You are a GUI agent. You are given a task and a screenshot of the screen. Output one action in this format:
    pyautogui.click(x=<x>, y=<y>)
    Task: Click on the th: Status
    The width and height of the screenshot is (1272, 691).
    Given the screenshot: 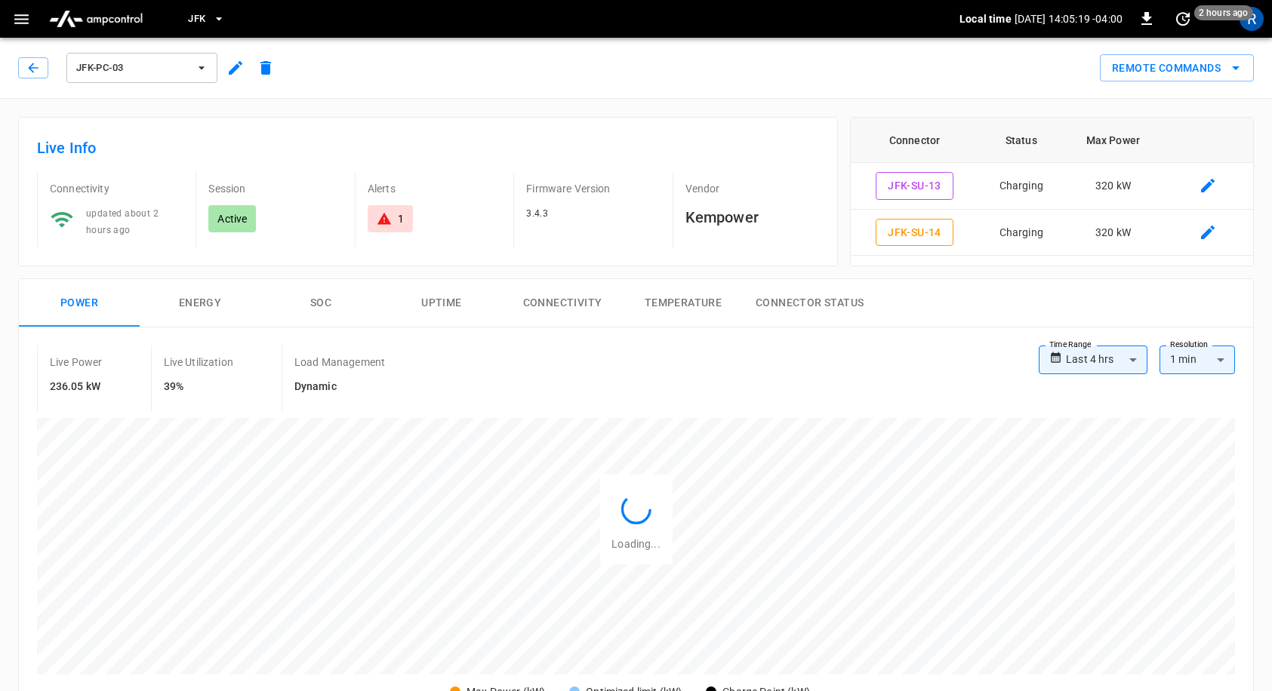 What is the action you would take?
    pyautogui.click(x=1020, y=140)
    